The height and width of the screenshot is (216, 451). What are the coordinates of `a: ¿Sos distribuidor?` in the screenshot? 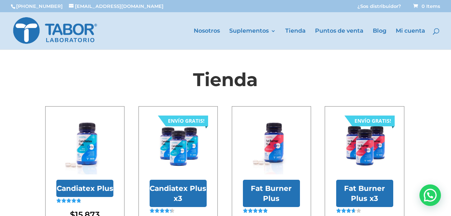 It's located at (379, 8).